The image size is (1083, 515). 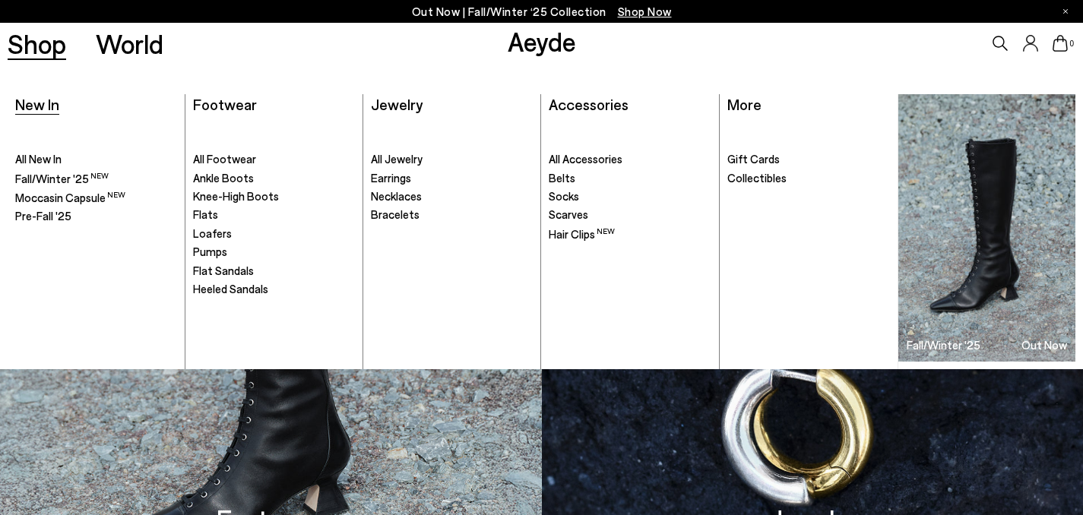 What do you see at coordinates (644, 11) in the screenshot?
I see `span: Navigate to /collections/new-in` at bounding box center [644, 11].